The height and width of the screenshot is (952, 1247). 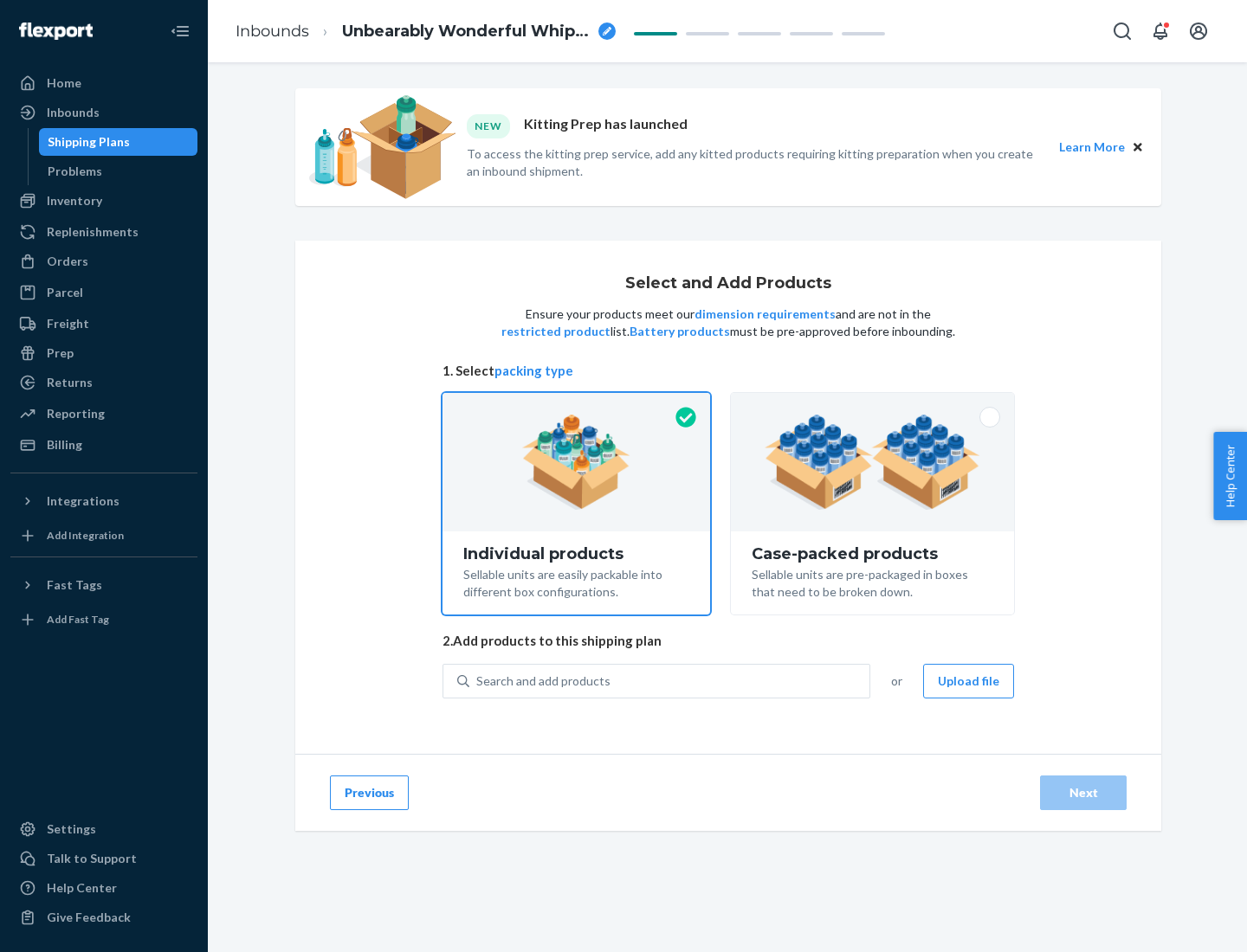 I want to click on div: Shipping Plans, so click(x=88, y=142).